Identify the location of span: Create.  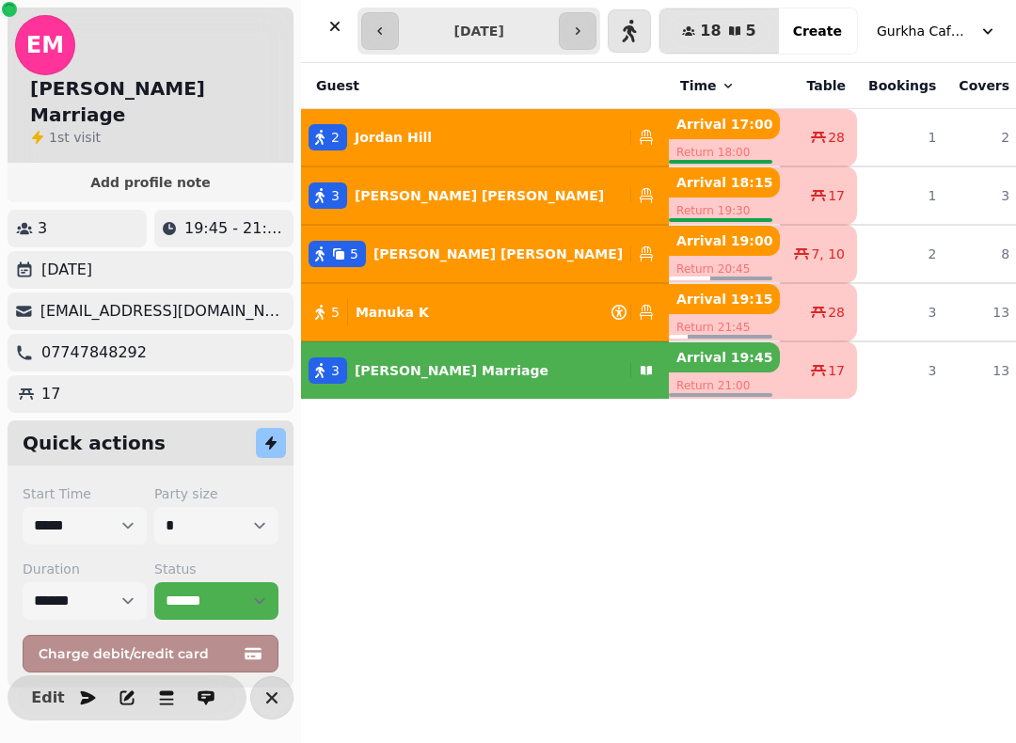
(818, 31).